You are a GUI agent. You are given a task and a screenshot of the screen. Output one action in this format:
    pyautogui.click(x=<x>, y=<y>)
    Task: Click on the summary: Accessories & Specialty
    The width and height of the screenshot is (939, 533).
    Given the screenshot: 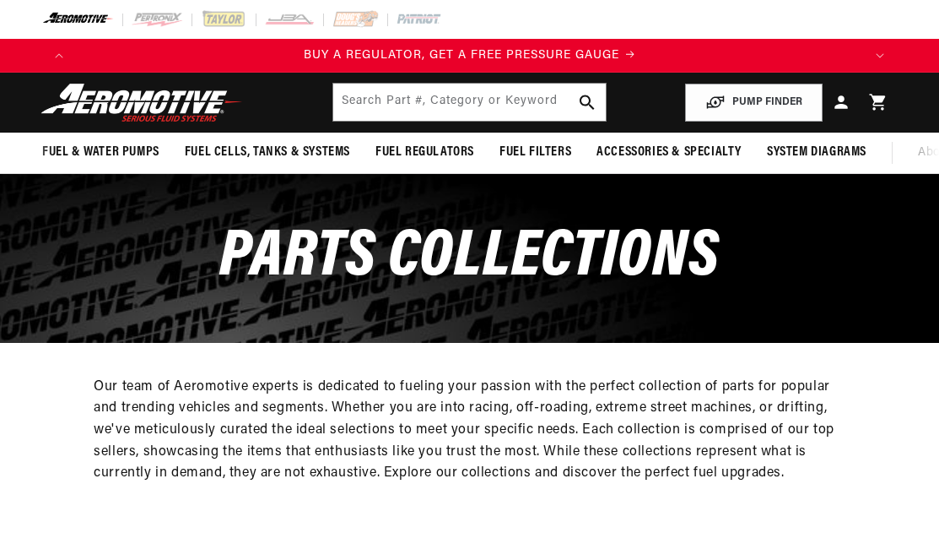 What is the action you would take?
    pyautogui.click(x=669, y=152)
    